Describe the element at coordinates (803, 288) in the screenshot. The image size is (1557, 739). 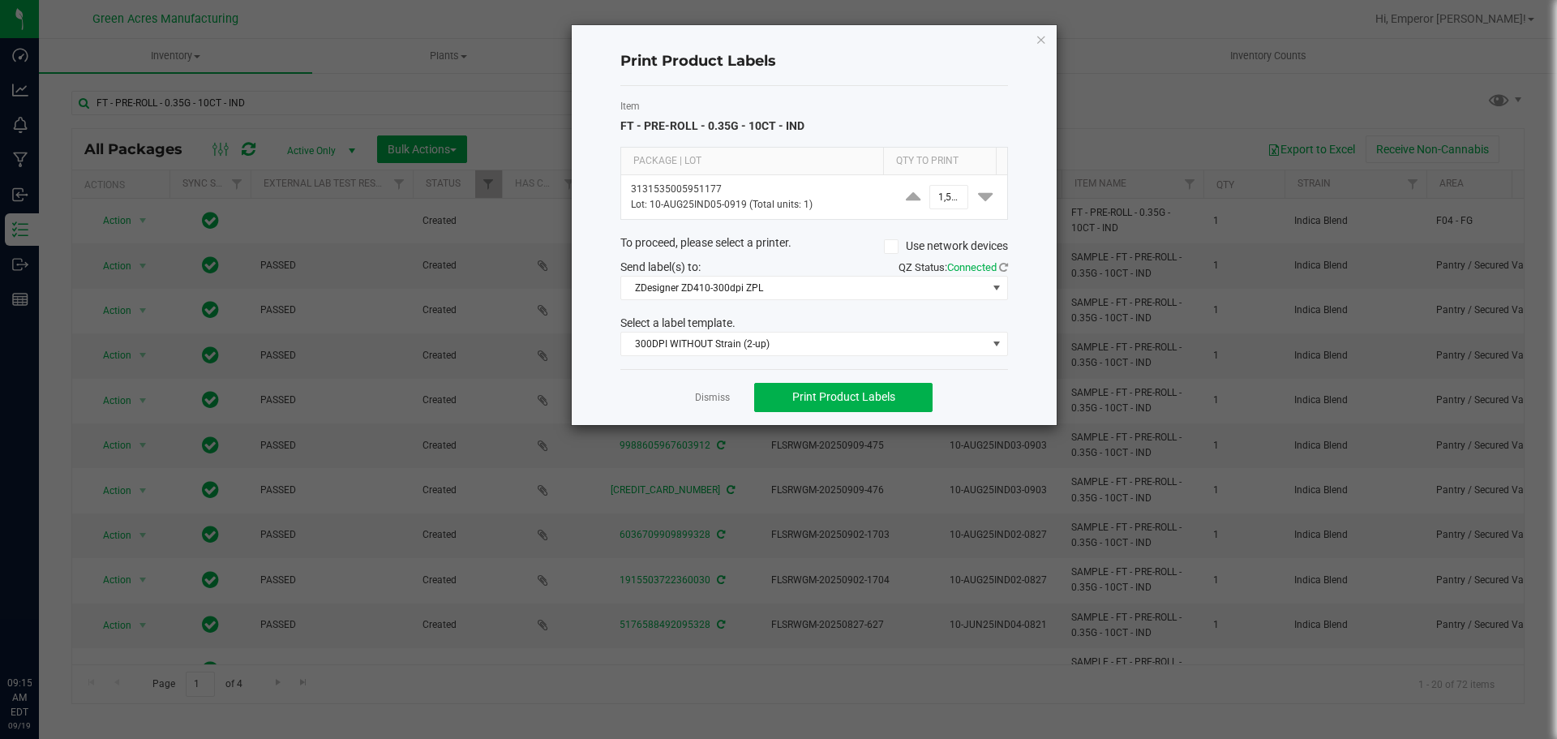
I see `span: ZDesigner ZD410-300dpi ZPL` at that location.